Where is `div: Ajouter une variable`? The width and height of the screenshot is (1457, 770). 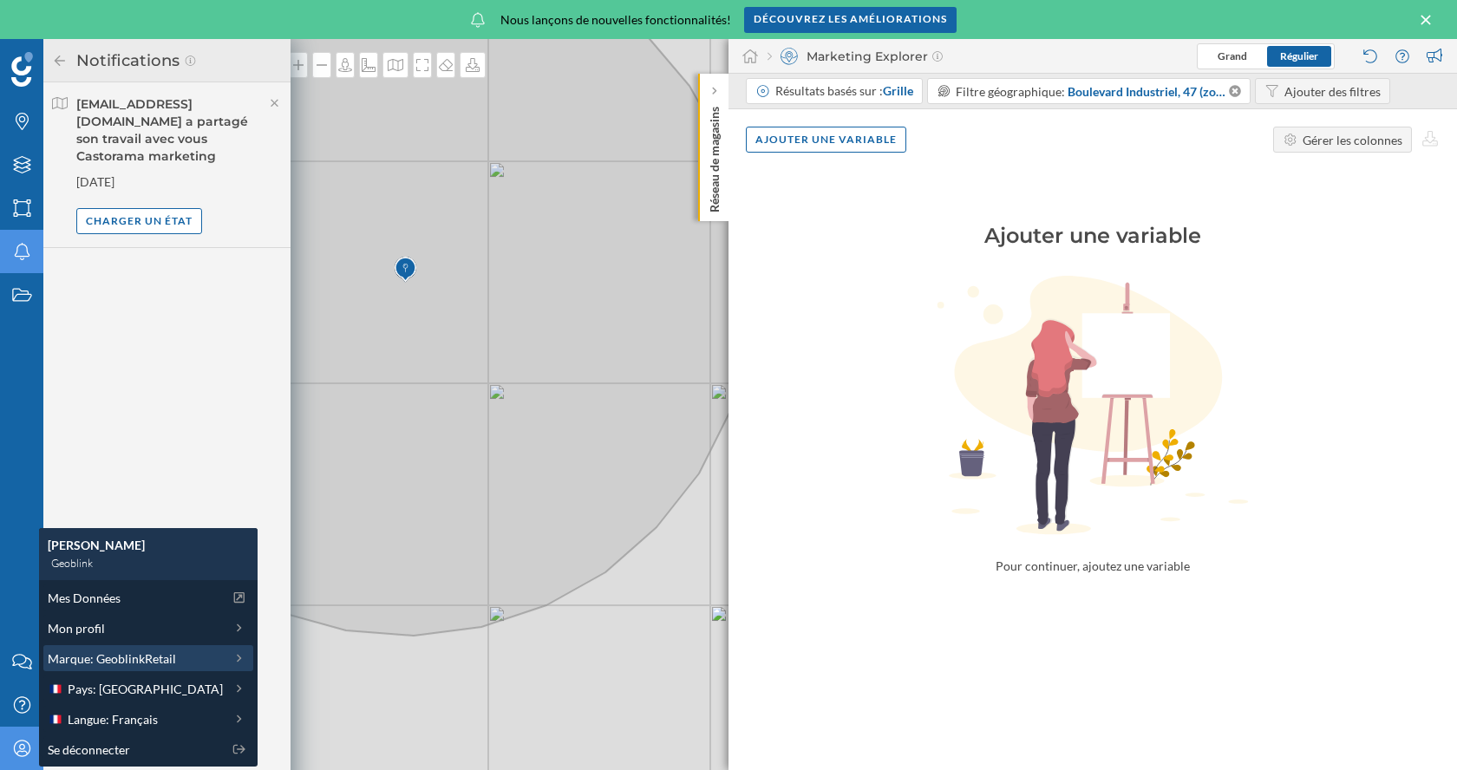 div: Ajouter une variable is located at coordinates (1093, 236).